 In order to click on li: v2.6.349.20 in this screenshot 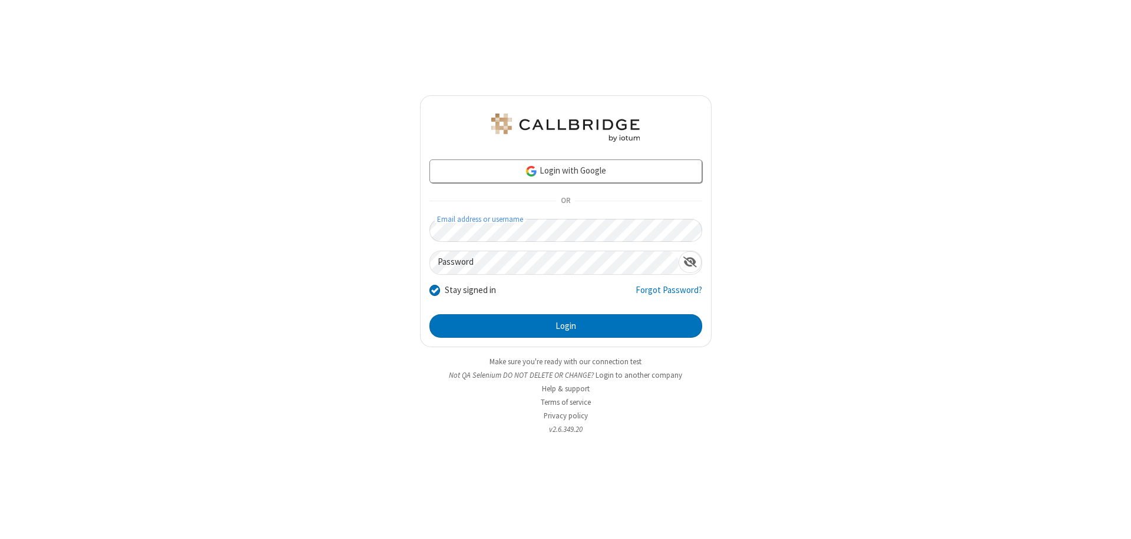, I will do `click(565, 429)`.